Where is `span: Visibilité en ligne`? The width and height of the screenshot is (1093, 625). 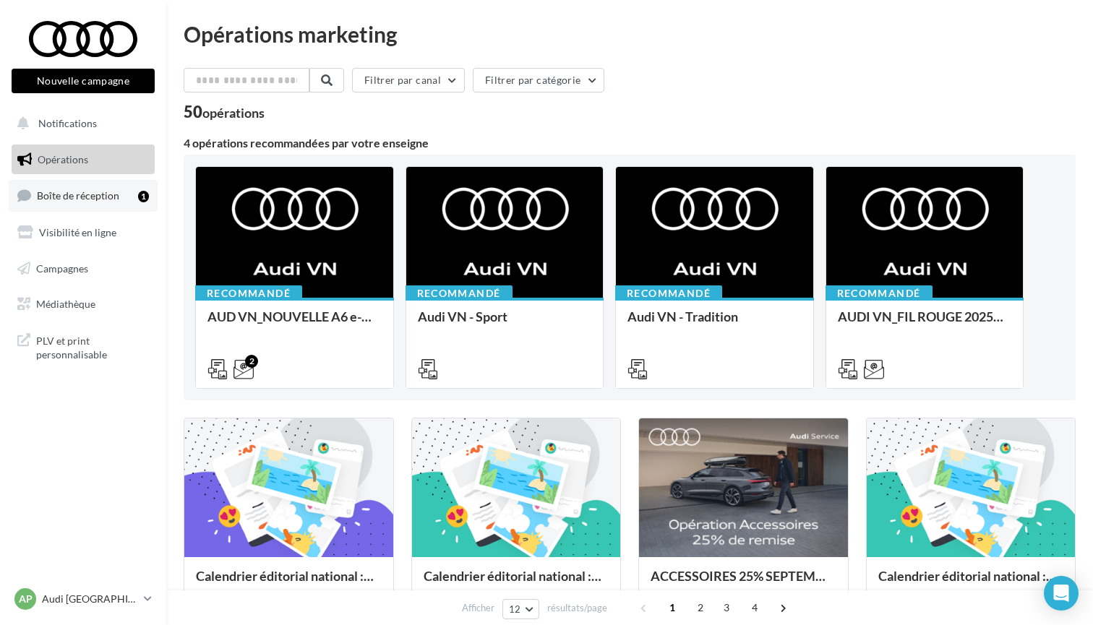
span: Visibilité en ligne is located at coordinates (77, 232).